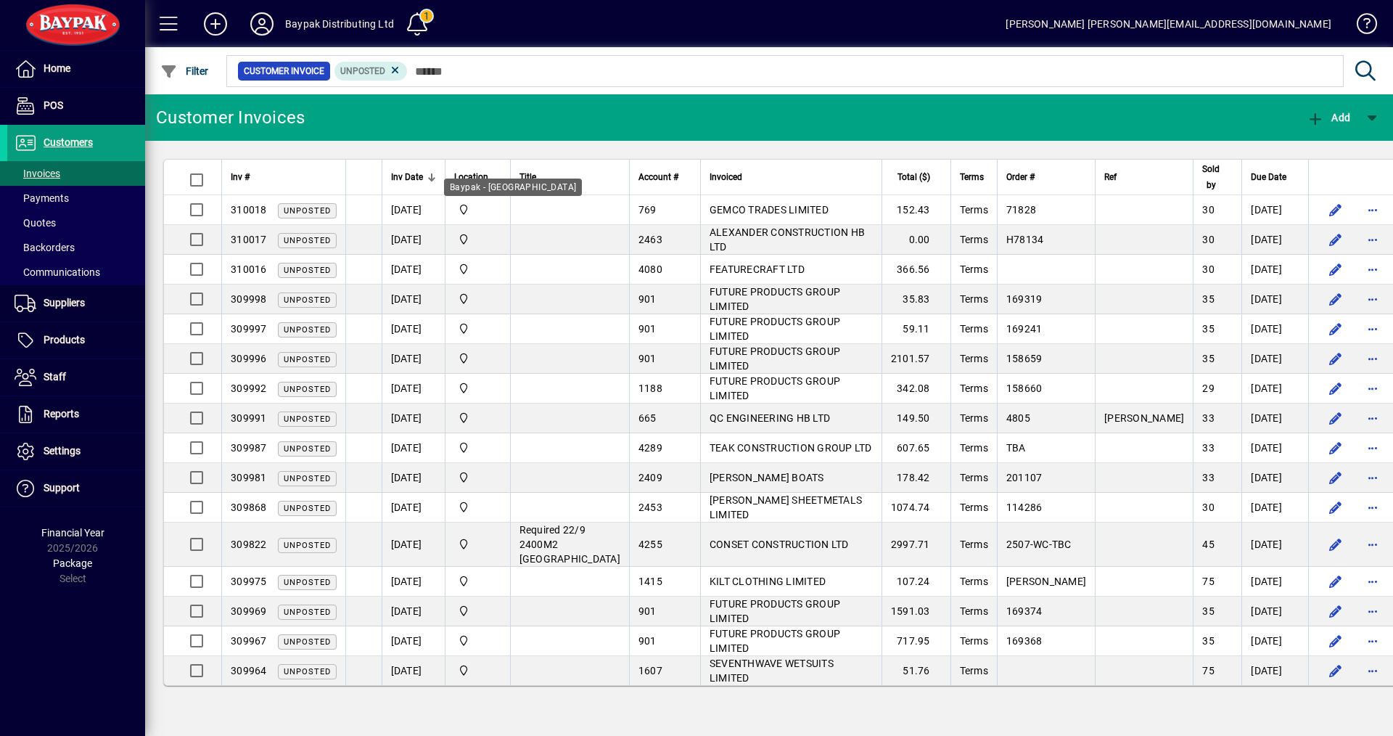  Describe the element at coordinates (249, 269) in the screenshot. I see `span: 310016` at that location.